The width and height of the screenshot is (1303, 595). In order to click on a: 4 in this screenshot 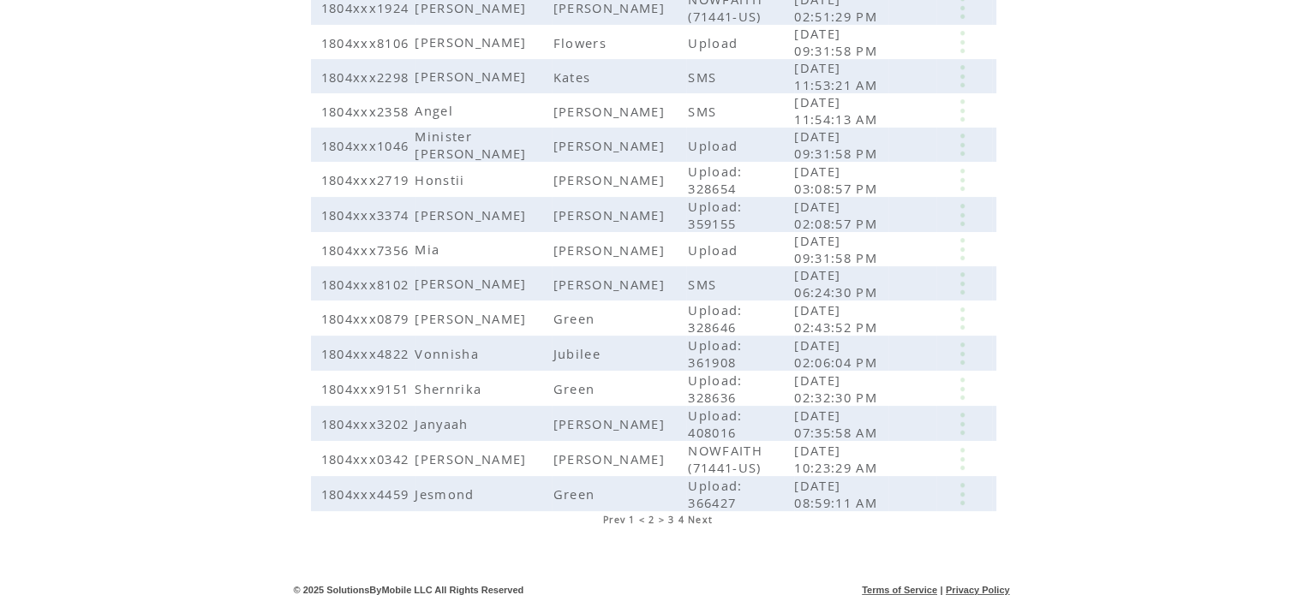, I will do `click(681, 520)`.